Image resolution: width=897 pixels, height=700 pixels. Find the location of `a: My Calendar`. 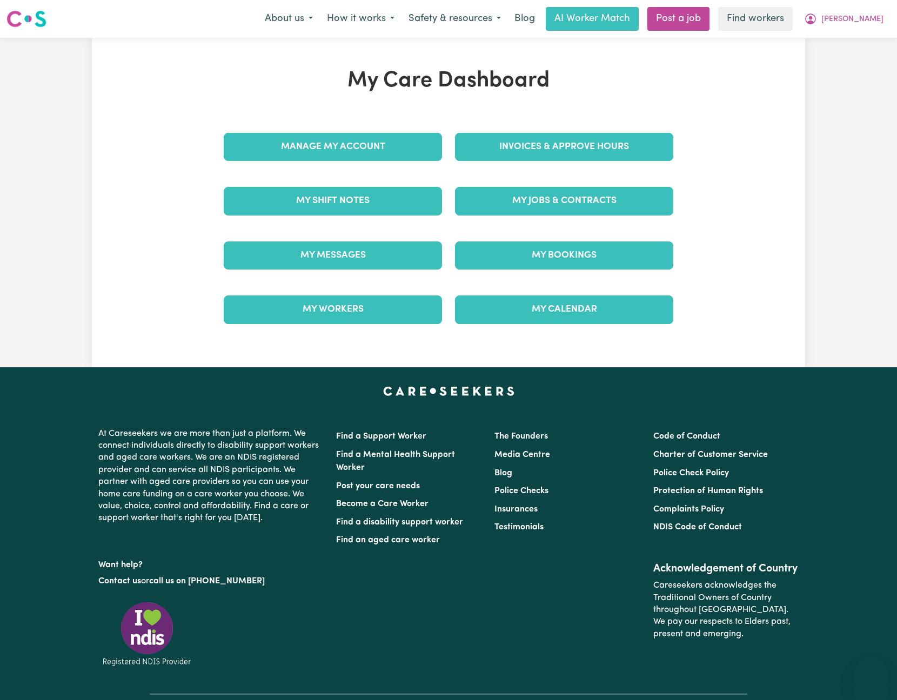

a: My Calendar is located at coordinates (564, 310).